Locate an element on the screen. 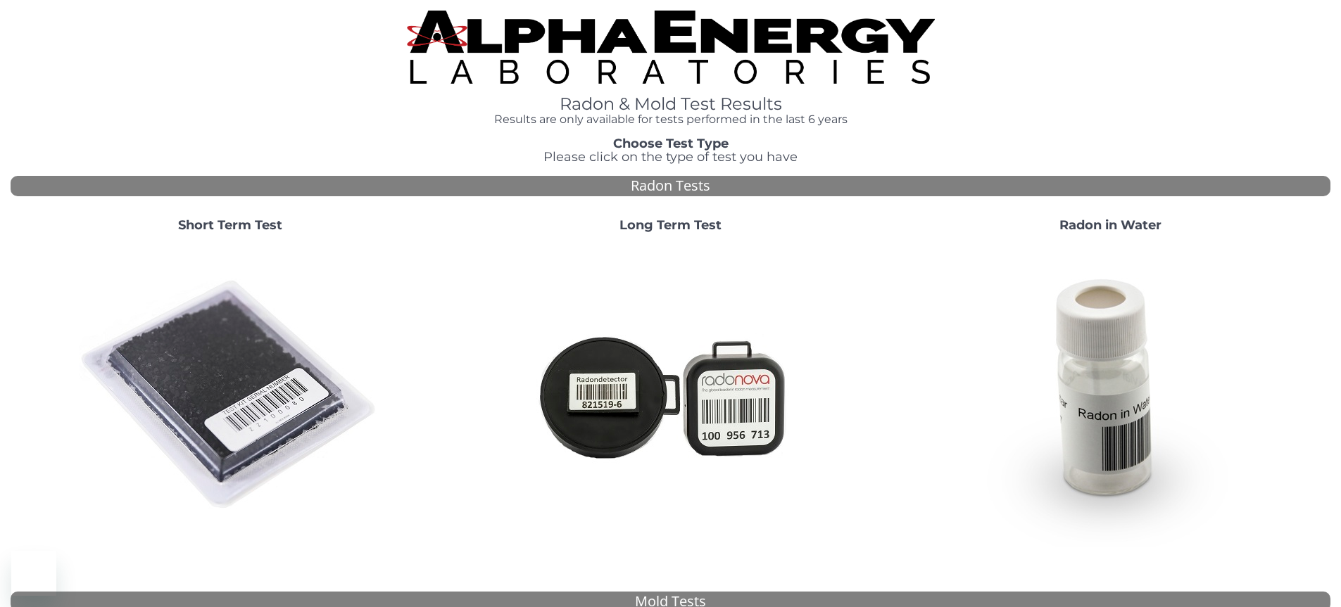 Image resolution: width=1341 pixels, height=607 pixels. img: TightCrop.jpg is located at coordinates (671, 47).